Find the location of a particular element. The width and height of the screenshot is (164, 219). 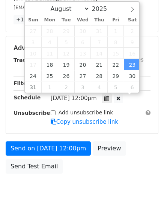

span: August 3, 2025 is located at coordinates (33, 42).